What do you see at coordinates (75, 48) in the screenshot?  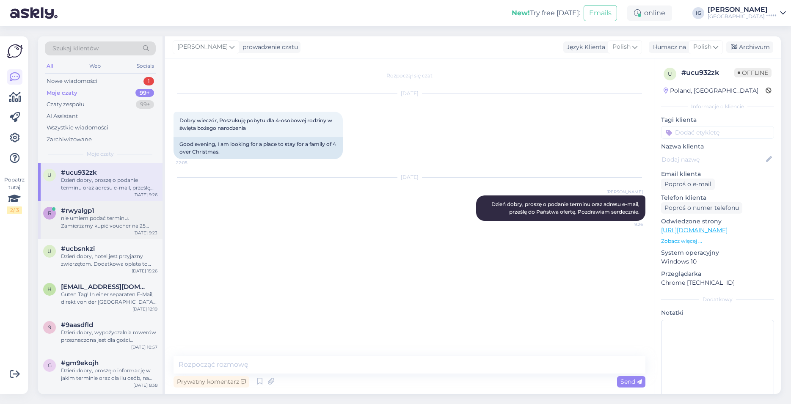 I see `span: Szukaj klientów` at bounding box center [75, 48].